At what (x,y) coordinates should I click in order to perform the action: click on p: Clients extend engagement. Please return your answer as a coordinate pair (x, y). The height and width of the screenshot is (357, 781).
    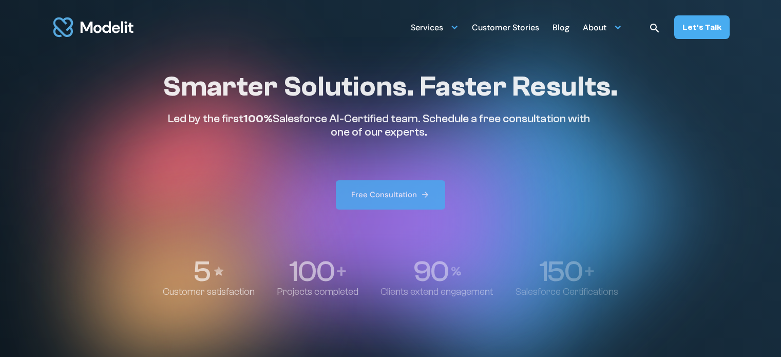
    Looking at the image, I should click on (436, 292).